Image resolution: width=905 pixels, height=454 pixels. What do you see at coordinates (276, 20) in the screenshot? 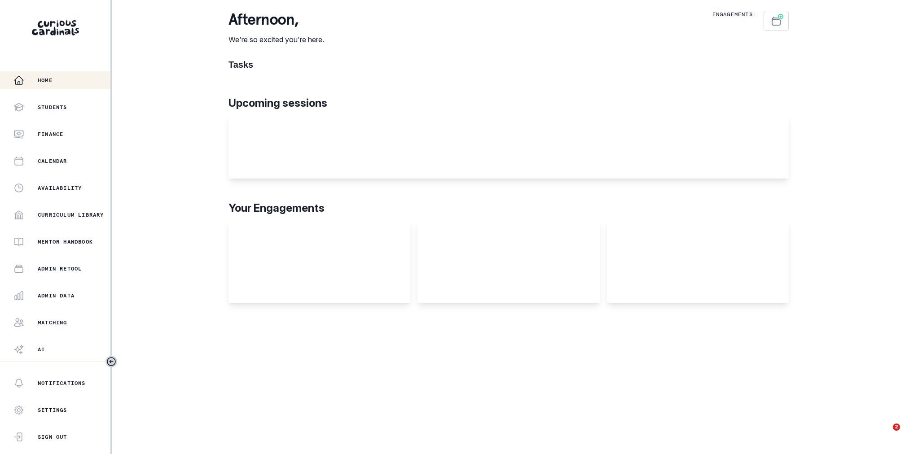
I see `p: afternoon ,` at bounding box center [276, 20].